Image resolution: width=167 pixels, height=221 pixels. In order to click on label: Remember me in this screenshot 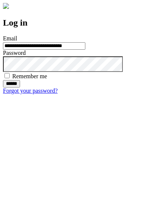, I will do `click(30, 76)`.